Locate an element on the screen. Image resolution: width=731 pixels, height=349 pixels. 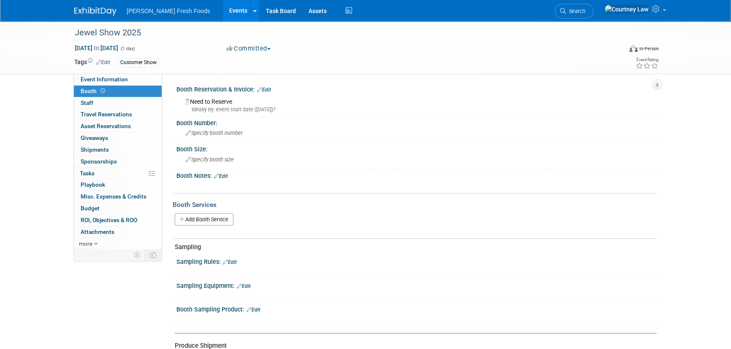
div: Customer Show is located at coordinates (138, 62).